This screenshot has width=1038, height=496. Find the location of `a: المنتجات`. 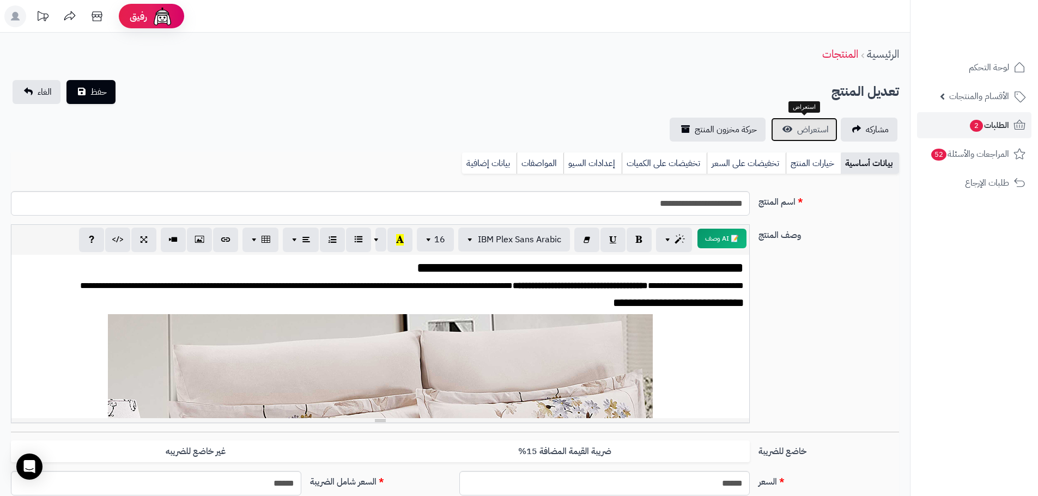

a: المنتجات is located at coordinates (840, 54).